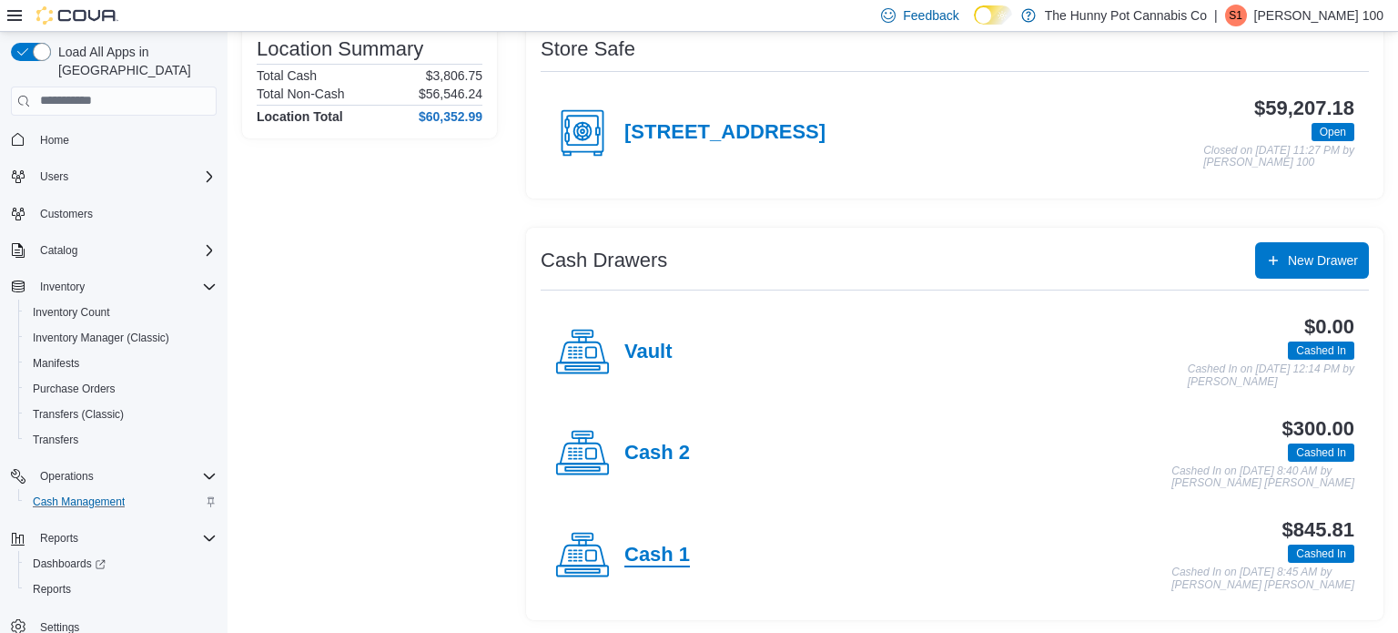 Image resolution: width=1398 pixels, height=633 pixels. I want to click on span: Open, so click(1332, 132).